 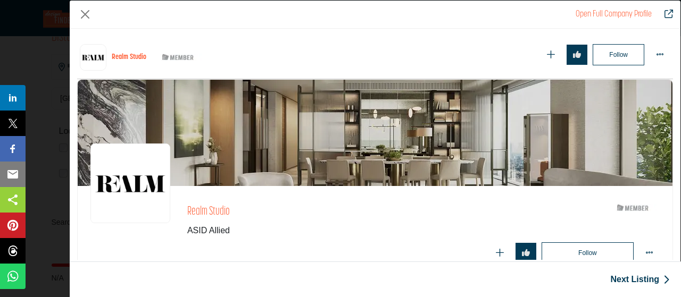 I want to click on h1: Realm Studio, so click(x=129, y=57).